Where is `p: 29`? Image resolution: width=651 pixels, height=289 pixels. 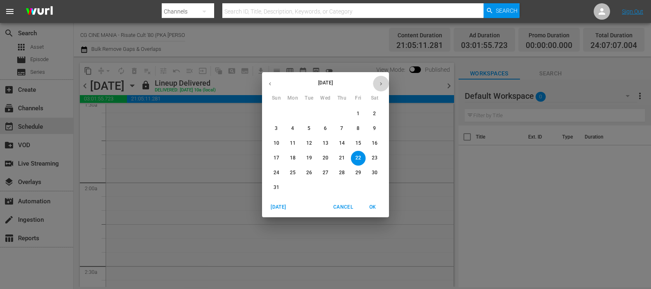 p: 29 is located at coordinates (358, 172).